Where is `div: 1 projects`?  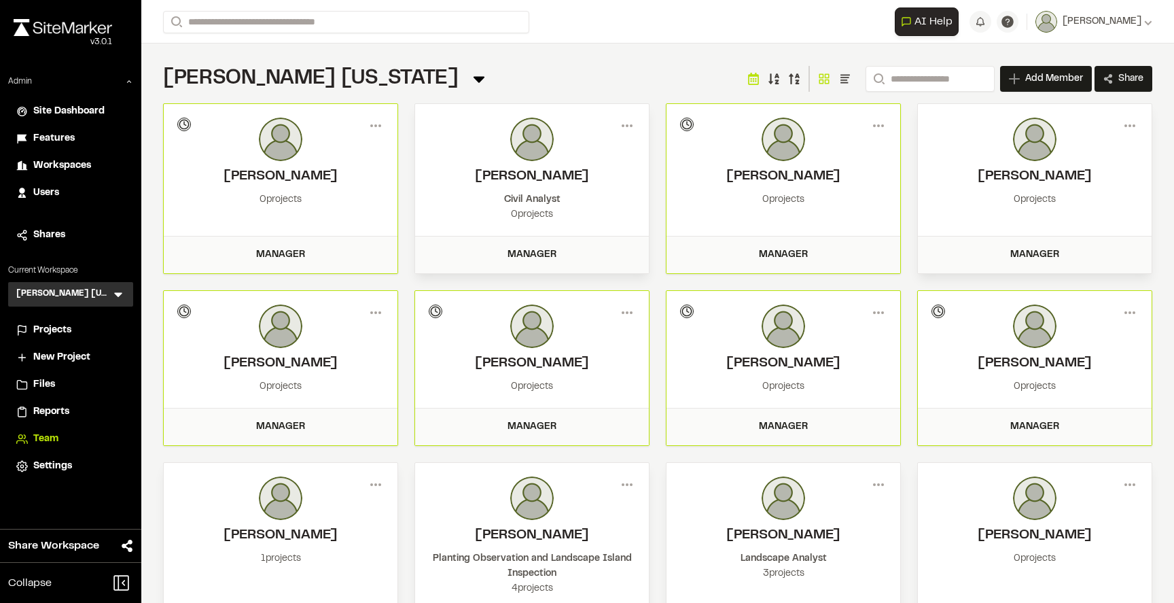 div: 1 projects is located at coordinates (281, 558).